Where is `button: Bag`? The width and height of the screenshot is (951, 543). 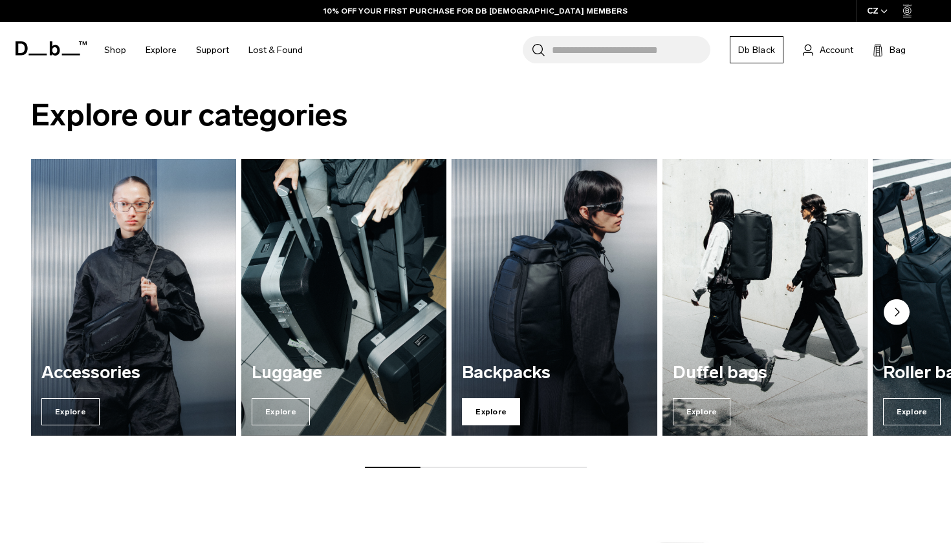
button: Bag is located at coordinates (889, 50).